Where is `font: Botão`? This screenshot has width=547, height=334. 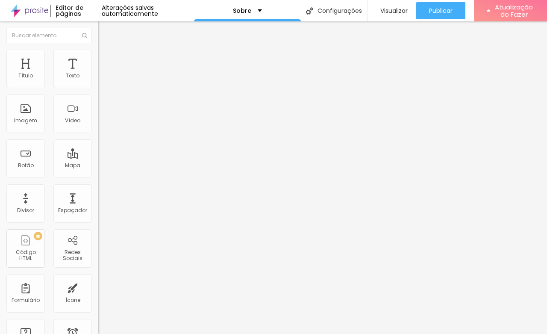 font: Botão is located at coordinates (26, 165).